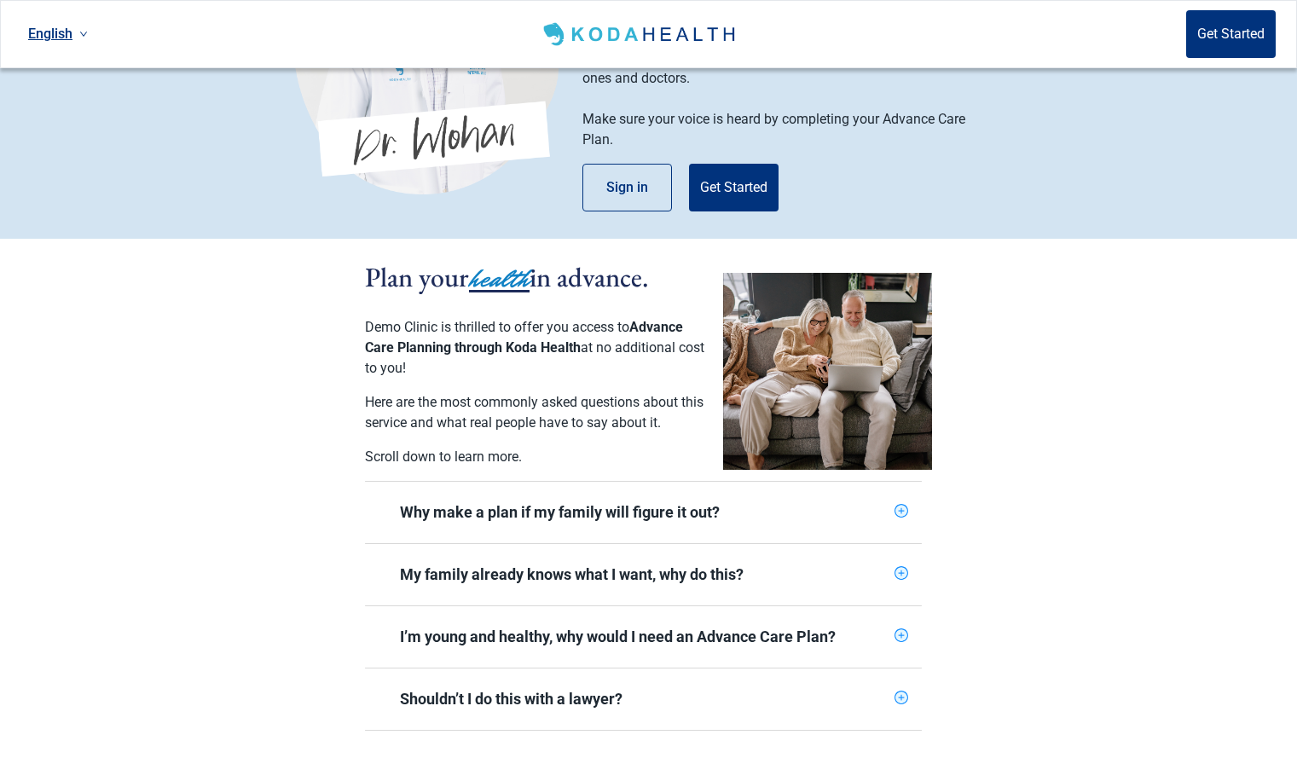  Describe the element at coordinates (785, 130) in the screenshot. I see `p: Make sure your voice is heard by completing your Advance Care Plan.` at that location.